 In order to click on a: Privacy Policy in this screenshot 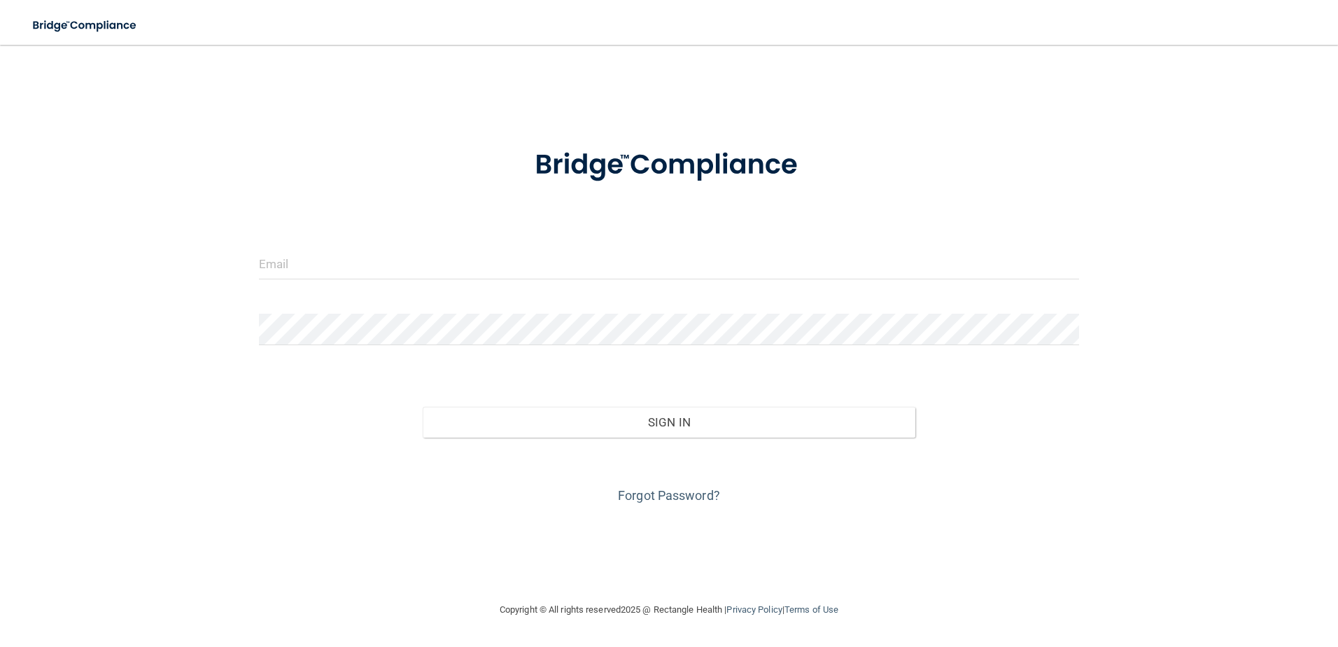, I will do `click(754, 609)`.